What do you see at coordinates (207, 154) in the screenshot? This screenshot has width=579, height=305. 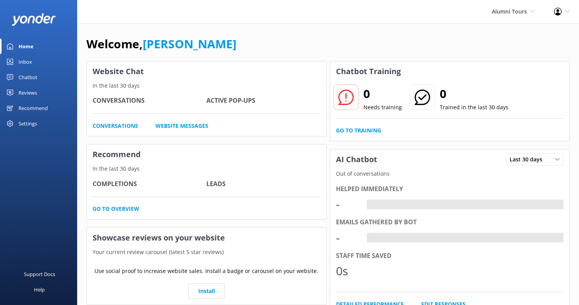 I see `h3: Recommend` at bounding box center [207, 154].